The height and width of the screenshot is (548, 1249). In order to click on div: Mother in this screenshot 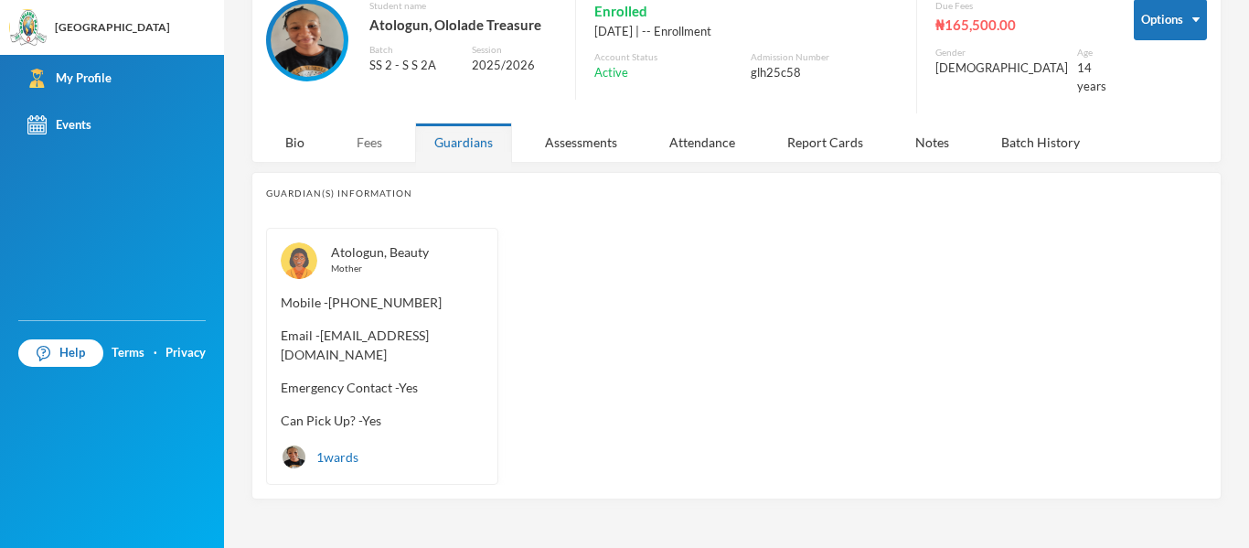, I will do `click(407, 268)`.